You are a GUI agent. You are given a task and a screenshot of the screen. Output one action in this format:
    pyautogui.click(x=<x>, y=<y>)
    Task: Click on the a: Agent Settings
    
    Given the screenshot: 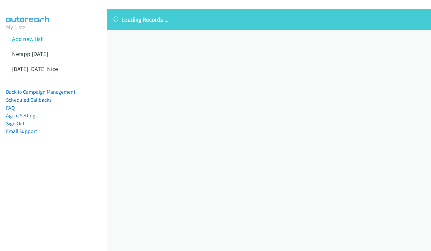 What is the action you would take?
    pyautogui.click(x=22, y=115)
    